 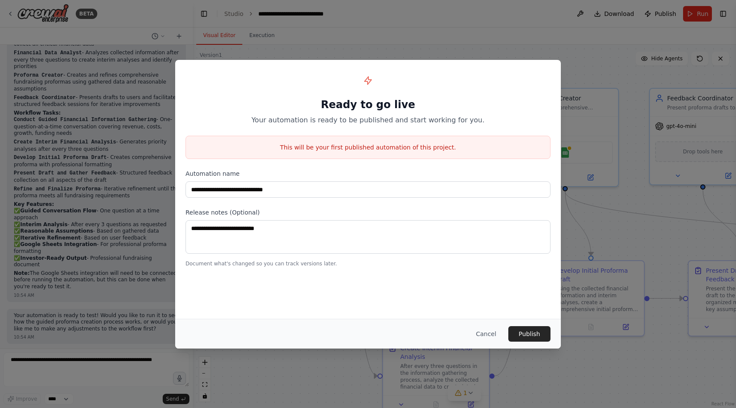 What do you see at coordinates (486, 334) in the screenshot?
I see `button: Cancel` at bounding box center [486, 334].